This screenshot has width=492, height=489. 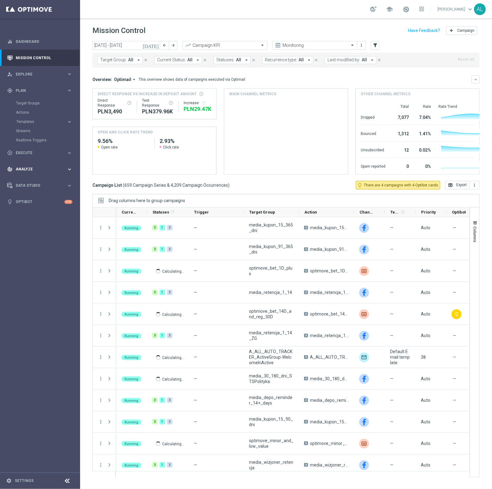 What do you see at coordinates (310, 212) in the screenshot?
I see `span: Action` at bounding box center [310, 212].